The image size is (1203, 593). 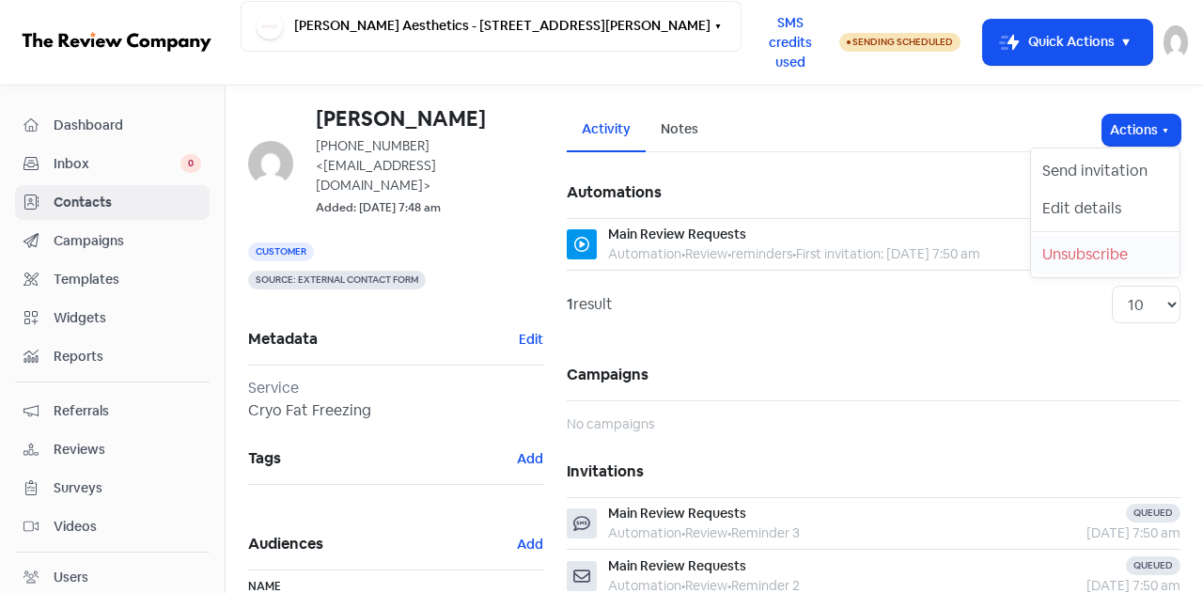 What do you see at coordinates (112, 356) in the screenshot?
I see `a: Reports` at bounding box center [112, 356].